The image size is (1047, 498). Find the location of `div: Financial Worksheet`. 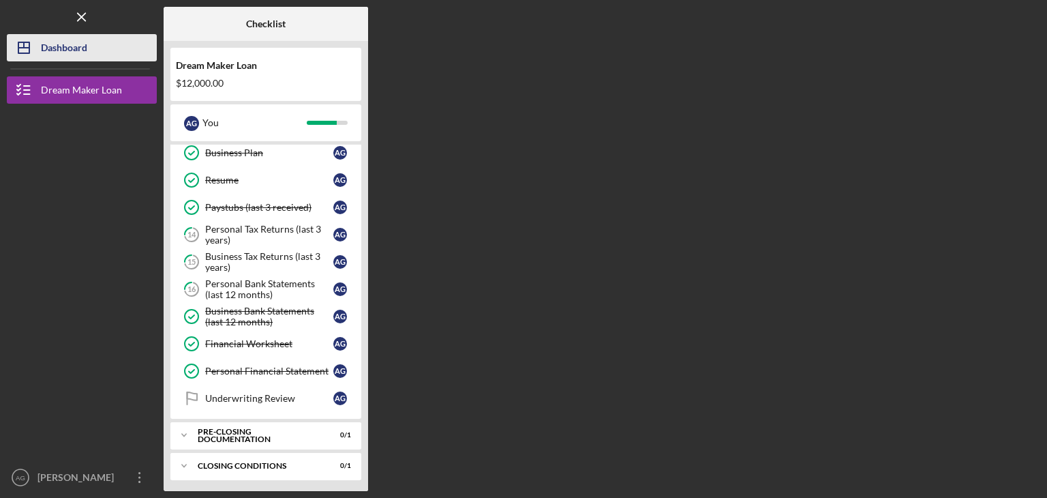

div: Financial Worksheet is located at coordinates (269, 344).